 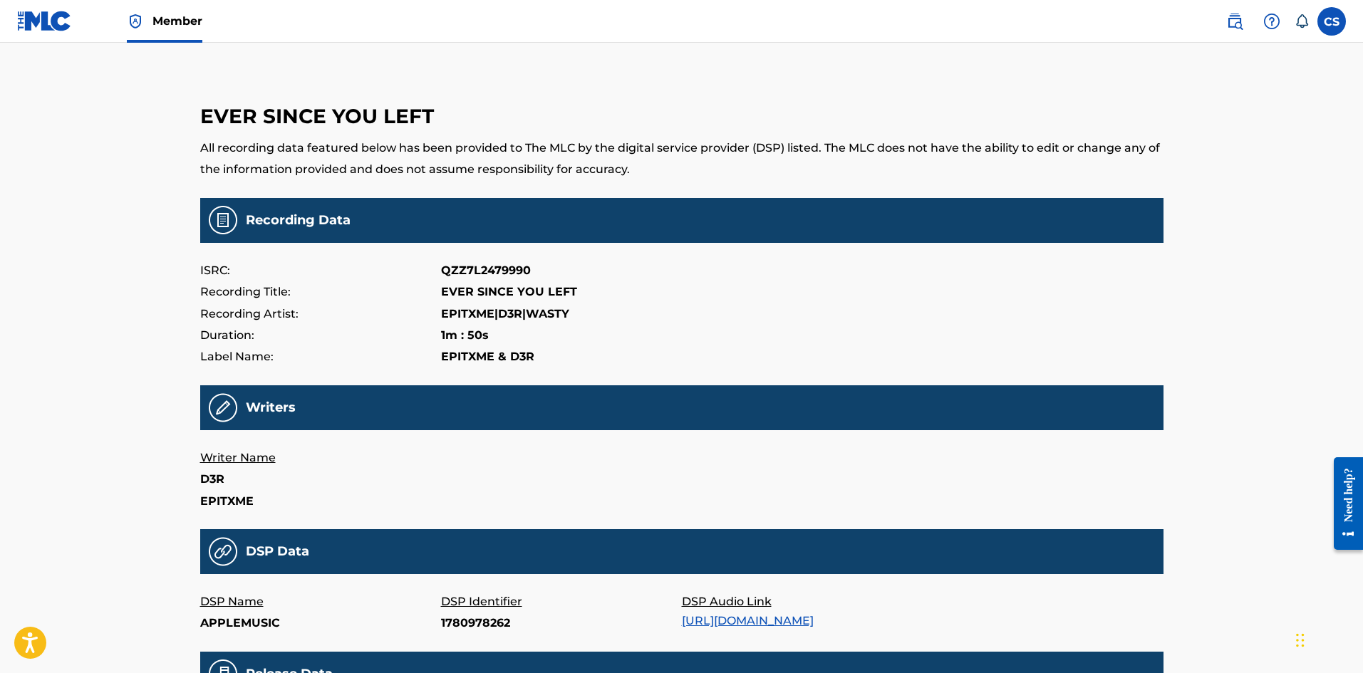 What do you see at coordinates (44, 21) in the screenshot?
I see `img: MLC Logo` at bounding box center [44, 21].